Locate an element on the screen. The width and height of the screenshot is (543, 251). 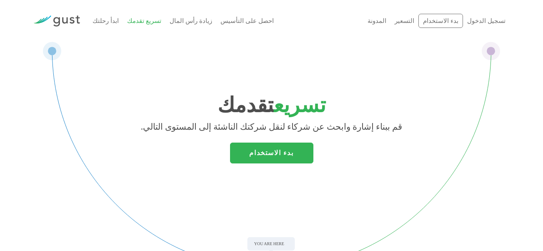
a: تسجيل الدخول is located at coordinates (486, 21).